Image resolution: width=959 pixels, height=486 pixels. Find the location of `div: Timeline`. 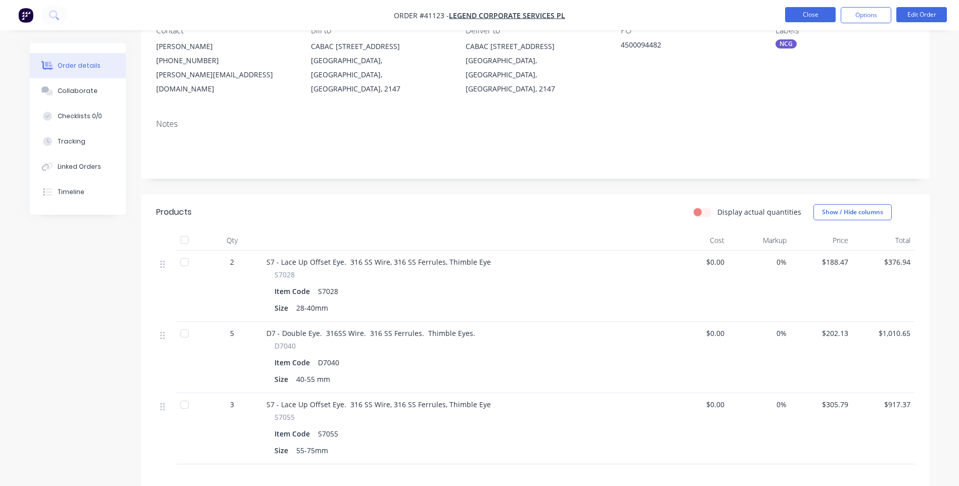

div: Timeline is located at coordinates (71, 192).